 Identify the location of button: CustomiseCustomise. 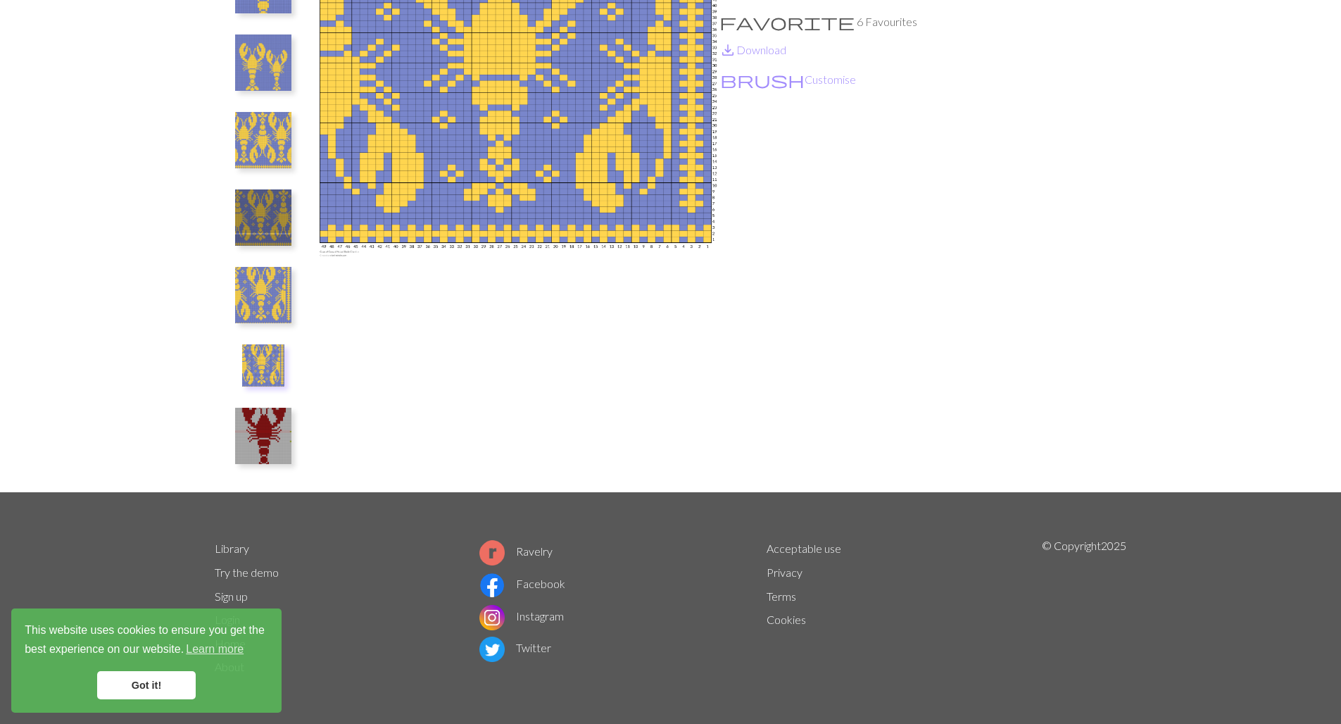
(788, 80).